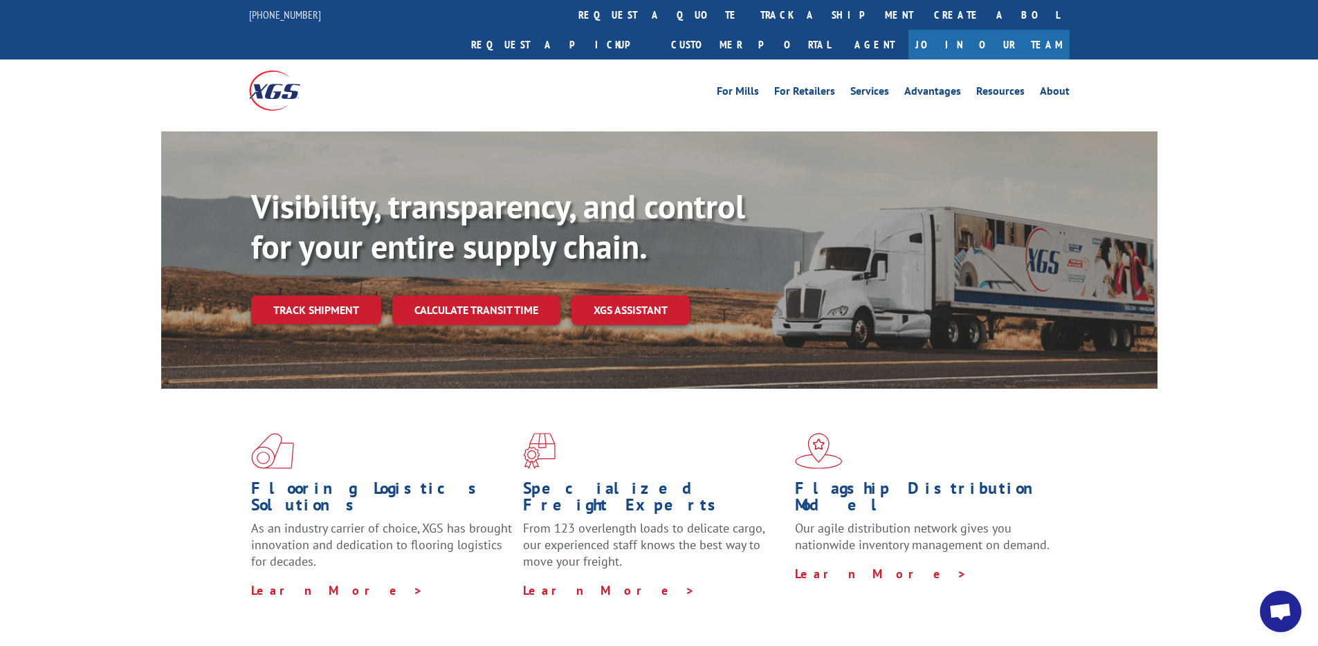  I want to click on a: About, so click(1055, 93).